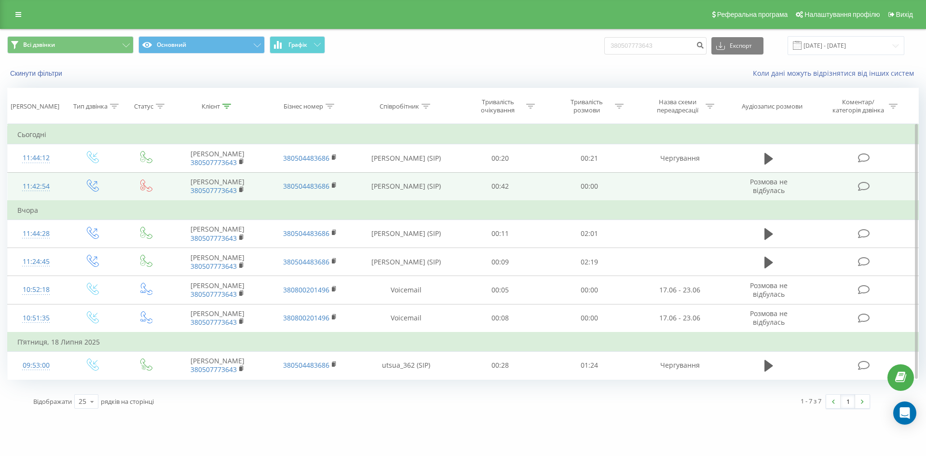 The height and width of the screenshot is (456, 926). What do you see at coordinates (589, 262) in the screenshot?
I see `td: 02:19` at bounding box center [589, 262].